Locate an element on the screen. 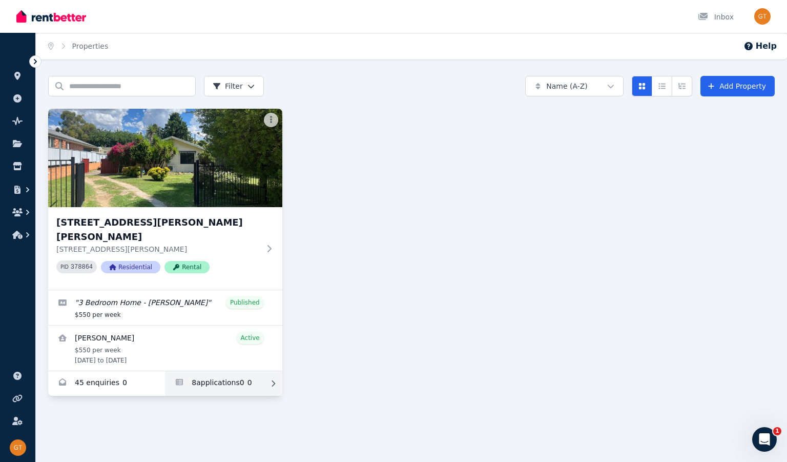 The image size is (787, 462). span: Residential is located at coordinates (131, 267).